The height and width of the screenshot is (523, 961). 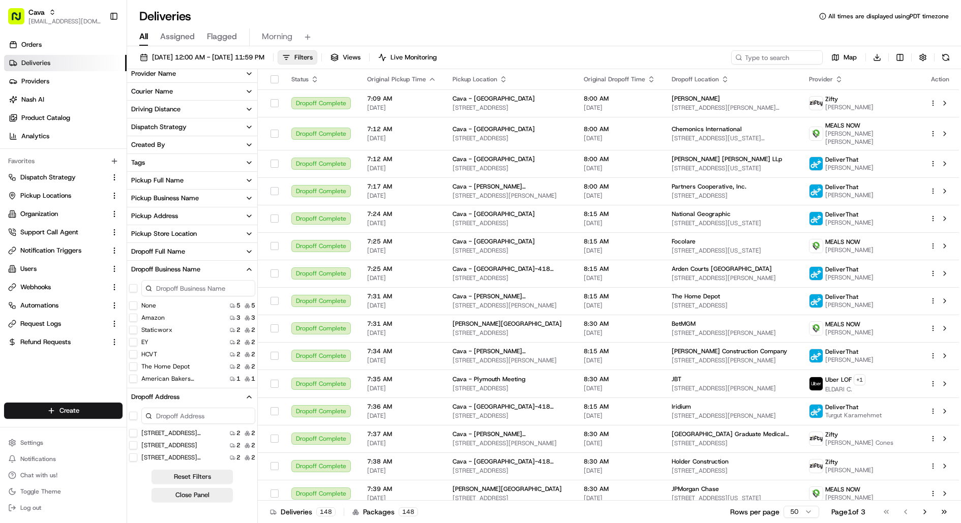 I want to click on div: Dropoff Business Name, so click(x=166, y=269).